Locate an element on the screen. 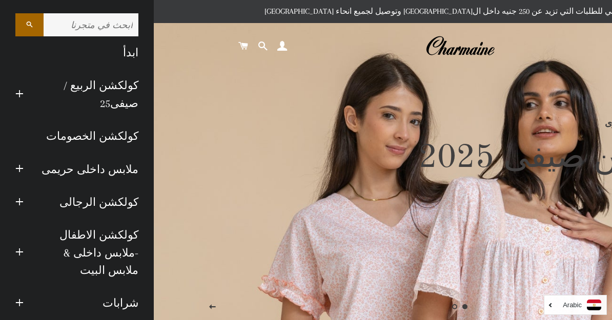  a: Arabic is located at coordinates (575, 305).